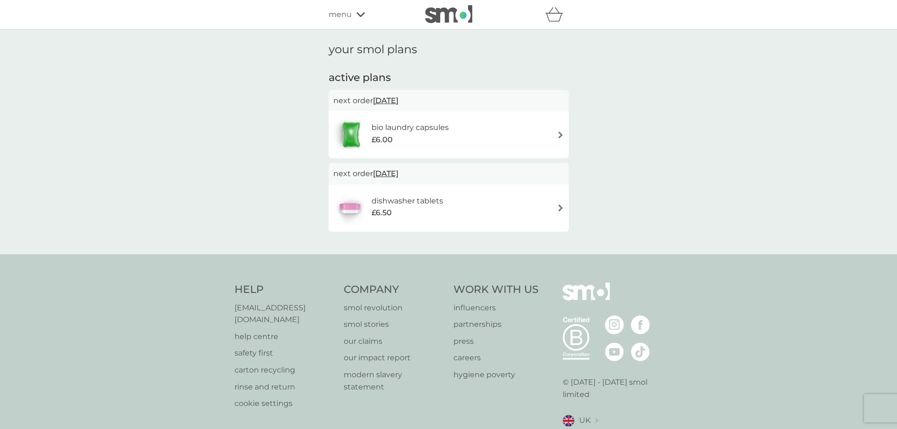  I want to click on a: hygiene poverty, so click(496, 375).